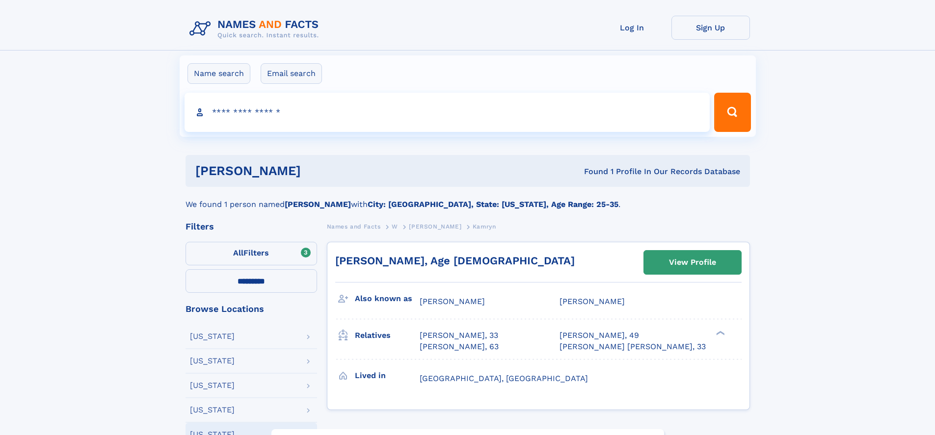 Image resolution: width=935 pixels, height=435 pixels. Describe the element at coordinates (693, 263) in the screenshot. I see `div: View Profile` at that location.